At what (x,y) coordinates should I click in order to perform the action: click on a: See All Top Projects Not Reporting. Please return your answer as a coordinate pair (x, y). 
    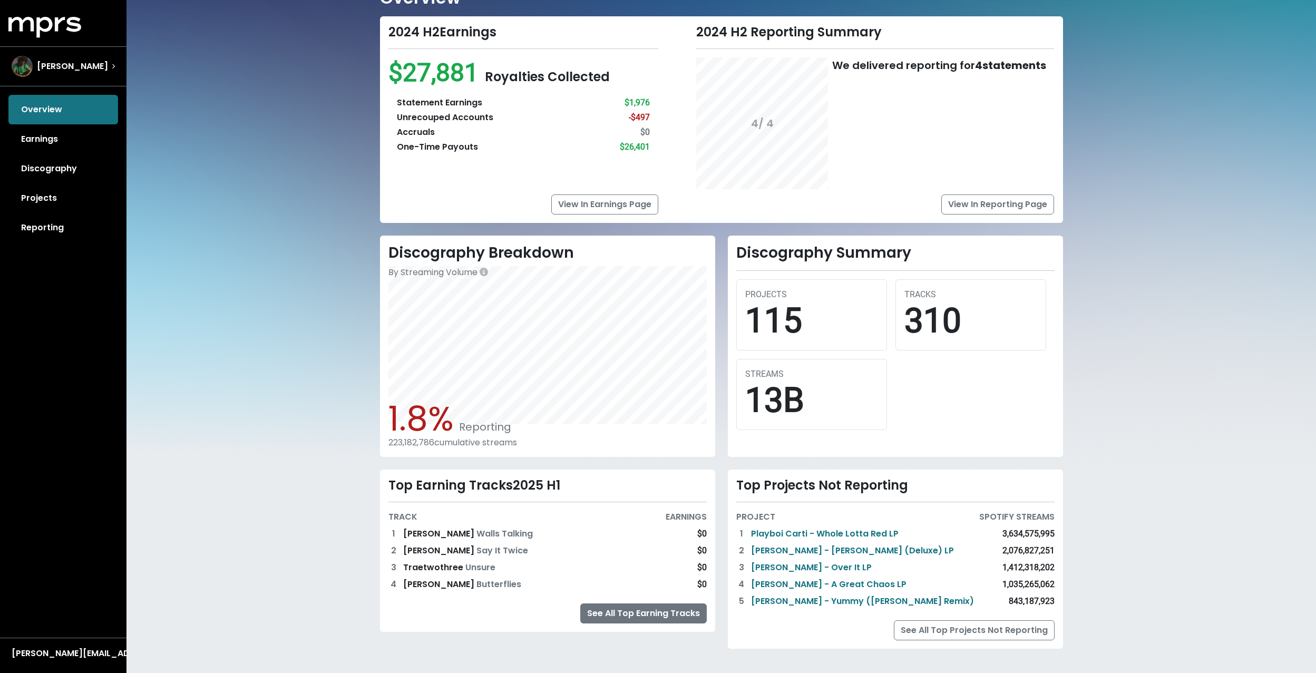
    Looking at the image, I should click on (974, 630).